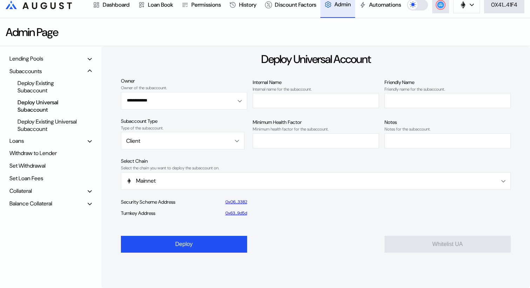 The height and width of the screenshot is (288, 530). What do you see at coordinates (48, 125) in the screenshot?
I see `div: Deploy Existing Universal Subaccount` at bounding box center [48, 125].